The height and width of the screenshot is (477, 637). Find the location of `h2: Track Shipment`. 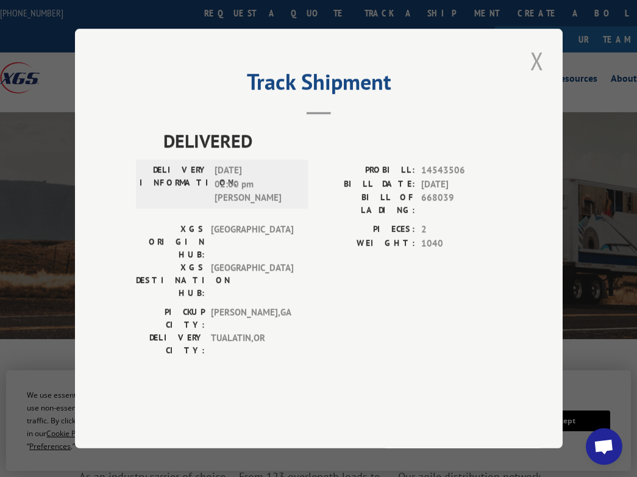

h2: Track Shipment is located at coordinates (319, 85).